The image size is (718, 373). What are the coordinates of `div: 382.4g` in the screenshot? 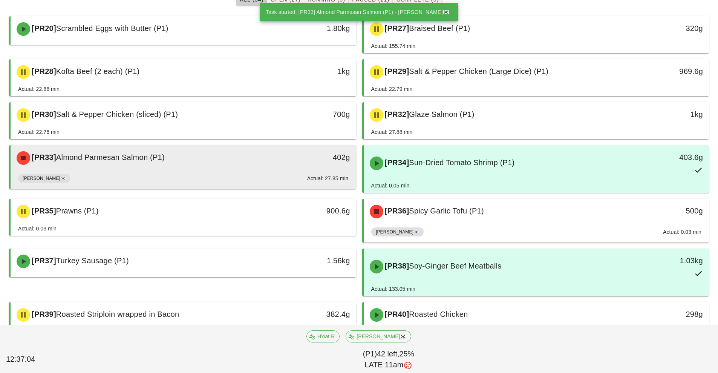 It's located at (311, 314).